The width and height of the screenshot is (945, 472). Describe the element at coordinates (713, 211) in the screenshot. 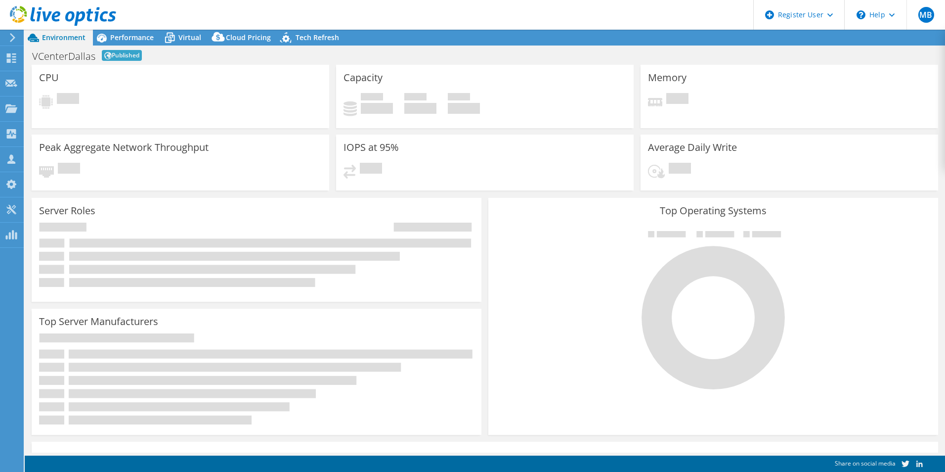

I see `h3: Top Operating Systems` at that location.